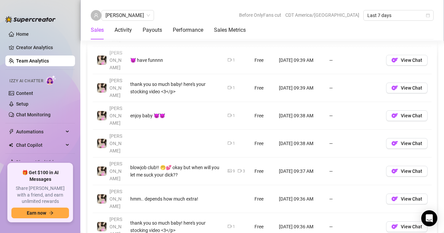  What do you see at coordinates (234, 171) in the screenshot?
I see `div: 9` at bounding box center [234, 171].